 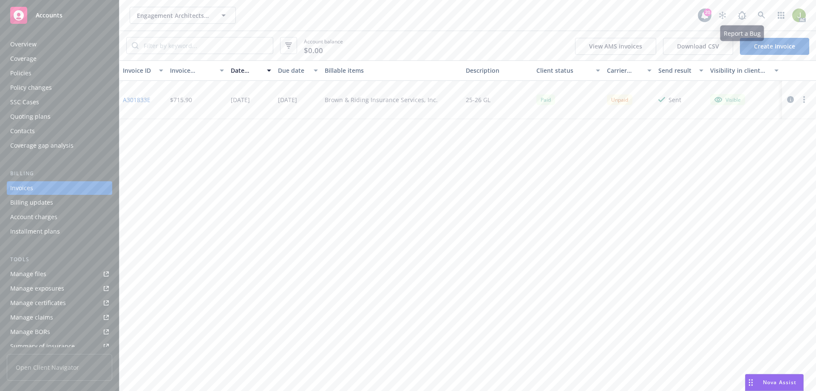 What do you see at coordinates (183, 15) in the screenshot?
I see `button: Engagement Architects Inc.` at bounding box center [183, 15].